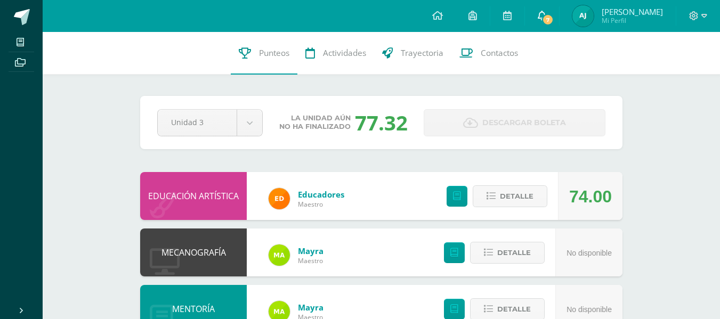 This screenshot has height=319, width=720. I want to click on span: Descargar boleta, so click(524, 123).